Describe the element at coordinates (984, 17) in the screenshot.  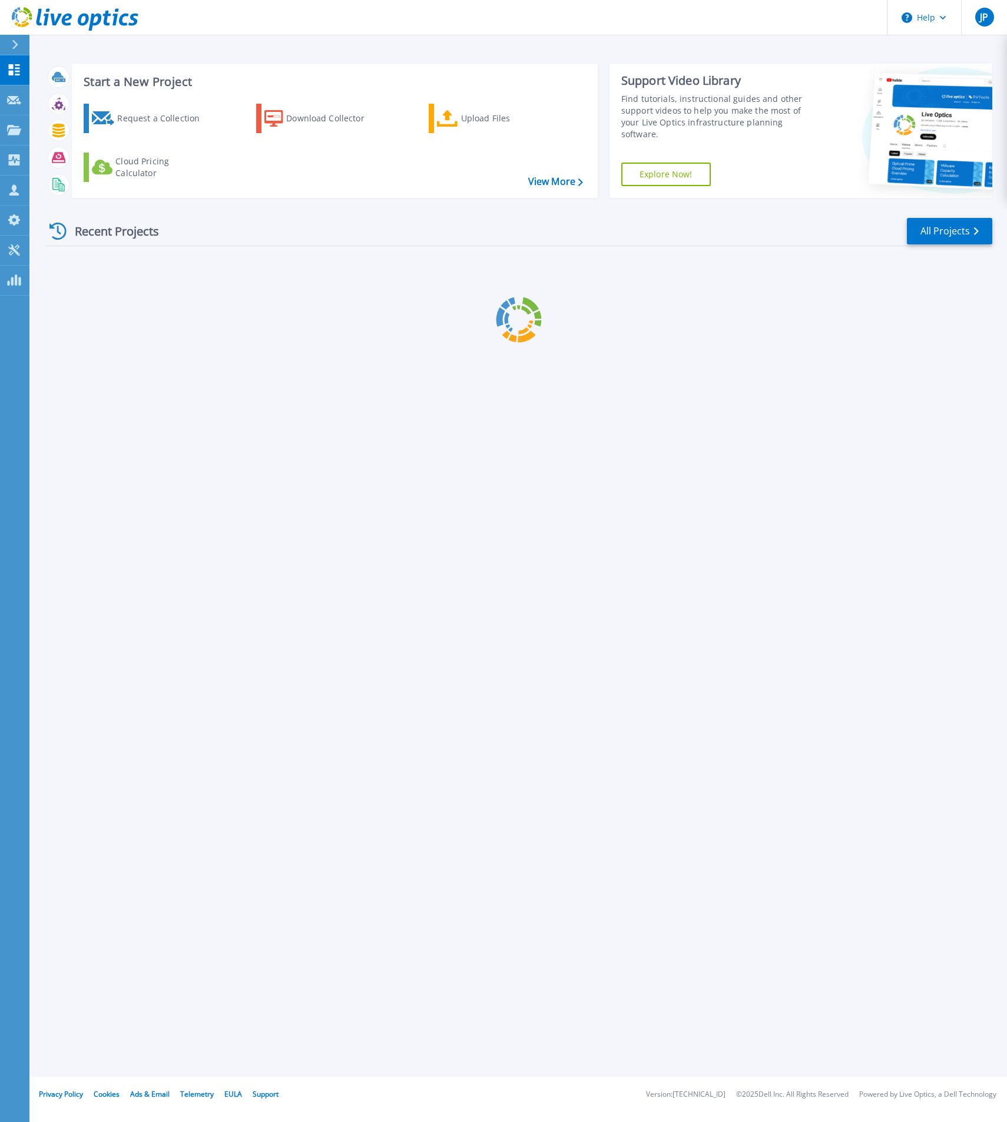
I see `span: JP` at that location.